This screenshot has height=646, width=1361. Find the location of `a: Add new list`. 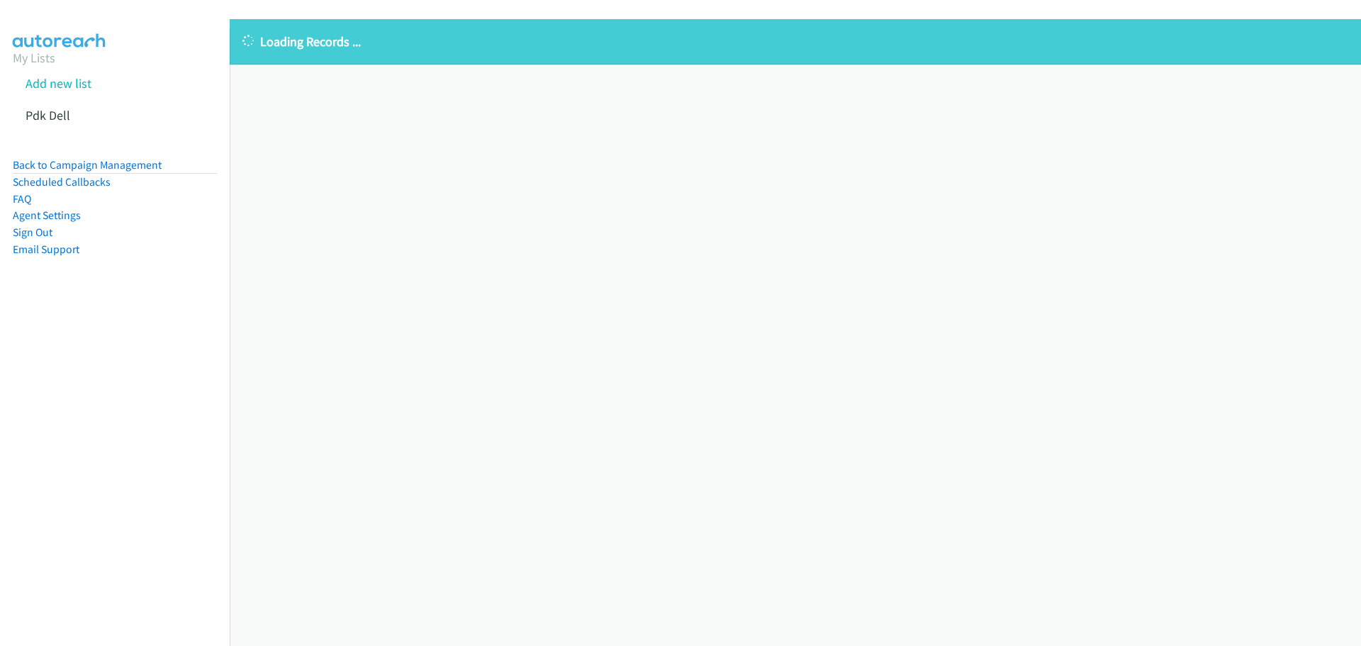

a: Add new list is located at coordinates (58, 83).